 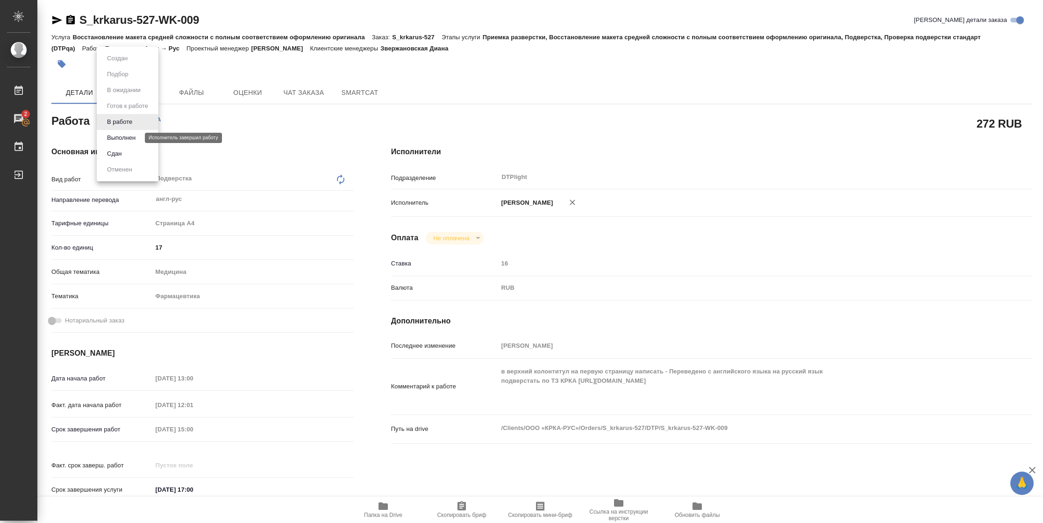 I want to click on button: Создан, so click(x=117, y=58).